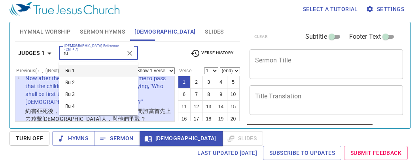 Image resolution: width=420 pixels, height=160 pixels. Describe the element at coordinates (98, 71) in the screenshot. I see `li: Ru 1` at that location.